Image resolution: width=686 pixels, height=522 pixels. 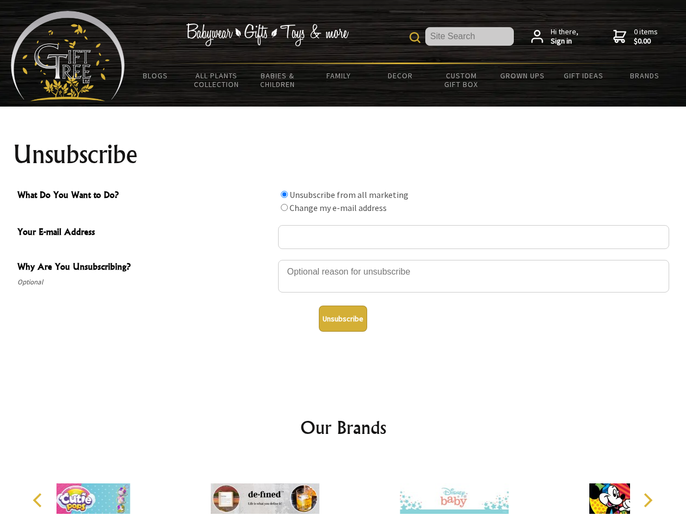 What do you see at coordinates (474, 237) in the screenshot?
I see `input: Your E-mail Address` at bounding box center [474, 237].